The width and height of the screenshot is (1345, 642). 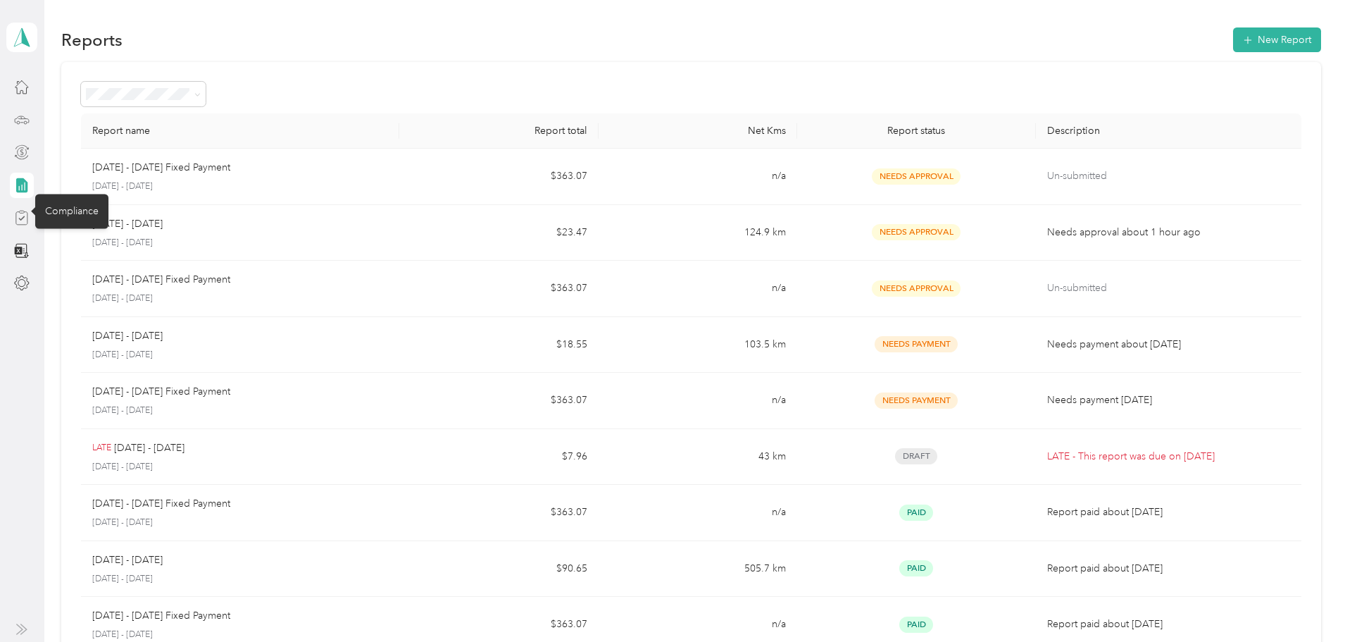 What do you see at coordinates (240, 131) in the screenshot?
I see `th: Report name` at bounding box center [240, 131].